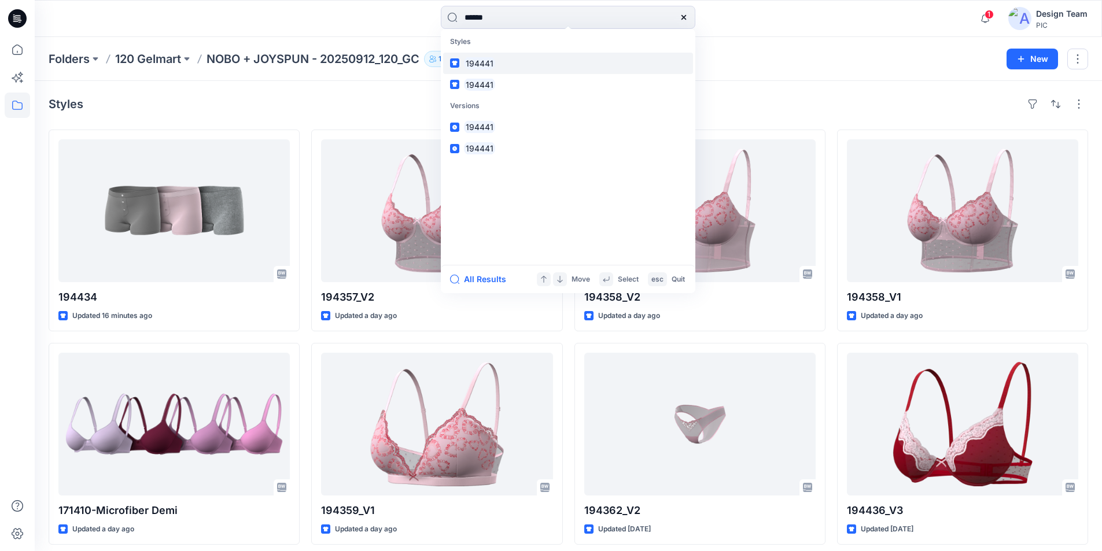  What do you see at coordinates (69, 59) in the screenshot?
I see `a: Folders` at bounding box center [69, 59].